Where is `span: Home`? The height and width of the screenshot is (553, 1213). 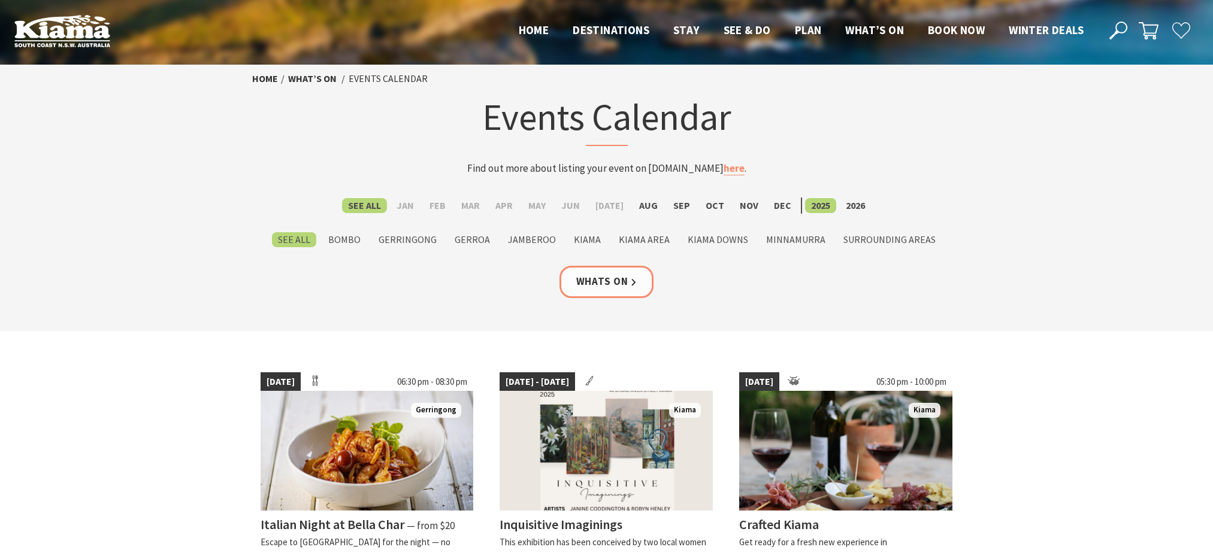
span: Home is located at coordinates (534, 30).